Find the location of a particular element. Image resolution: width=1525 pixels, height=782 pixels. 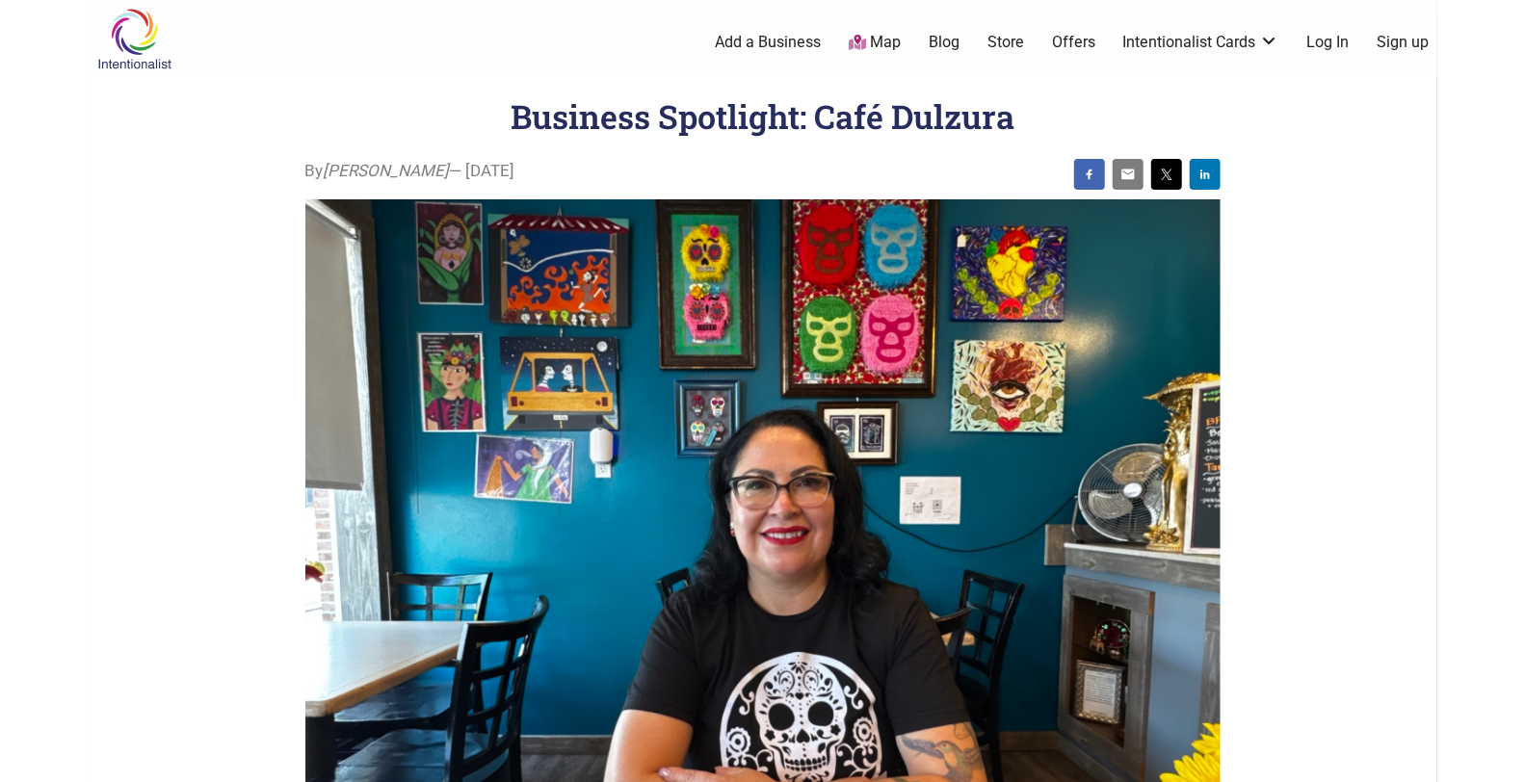

img: twitter sharing button is located at coordinates (1167, 174).